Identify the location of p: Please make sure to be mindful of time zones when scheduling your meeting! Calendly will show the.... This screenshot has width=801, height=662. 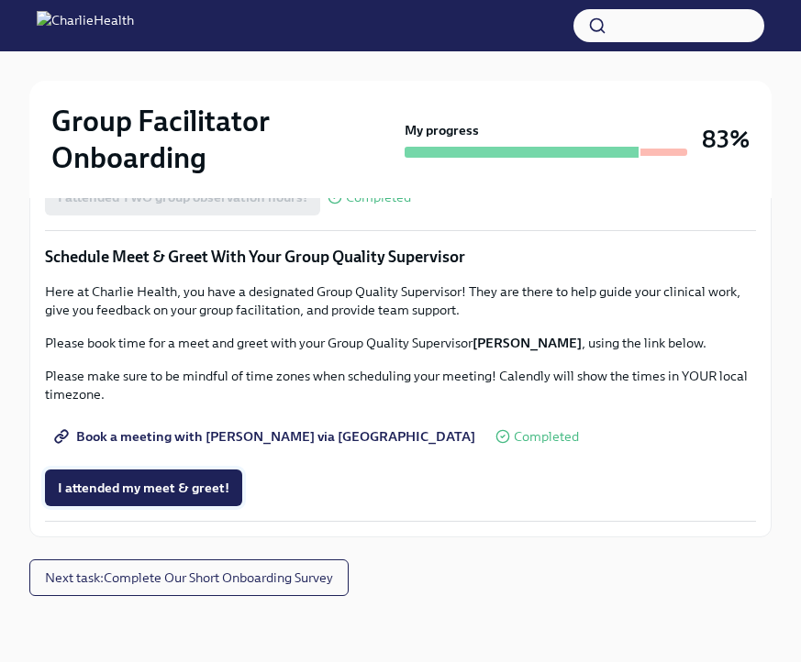
(400, 385).